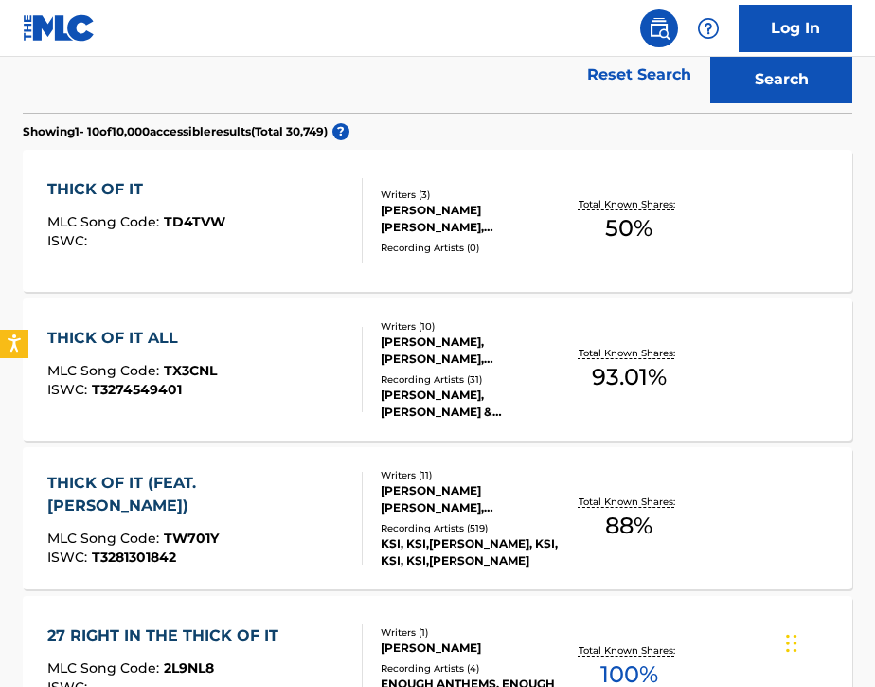 Image resolution: width=875 pixels, height=687 pixels. What do you see at coordinates (781, 80) in the screenshot?
I see `button: Search` at bounding box center [781, 80].